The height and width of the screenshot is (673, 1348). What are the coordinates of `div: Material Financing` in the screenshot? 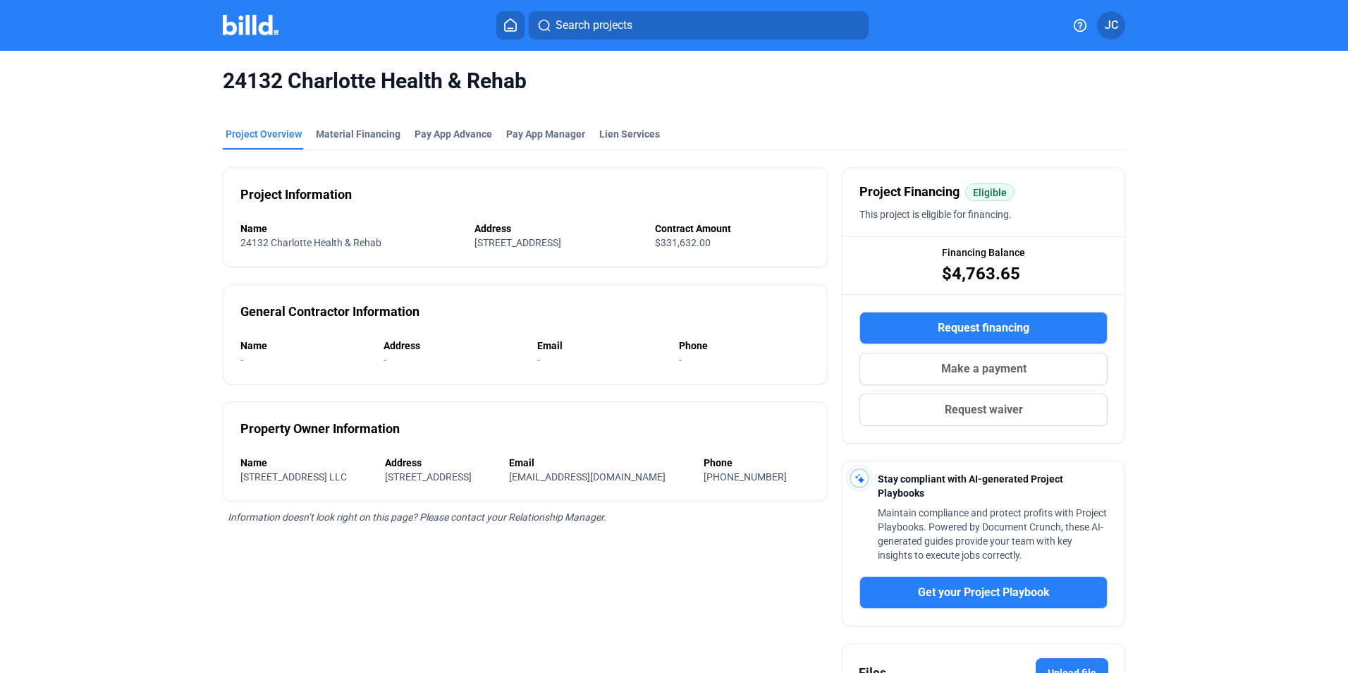 It's located at (358, 134).